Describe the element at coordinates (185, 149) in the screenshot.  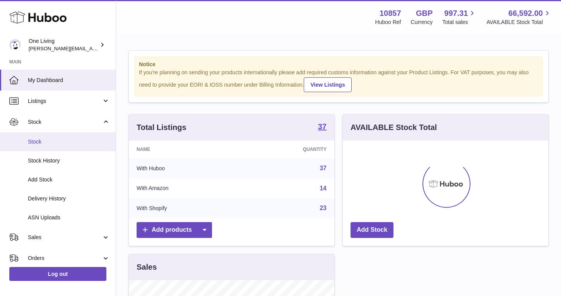
I see `th: Name` at that location.